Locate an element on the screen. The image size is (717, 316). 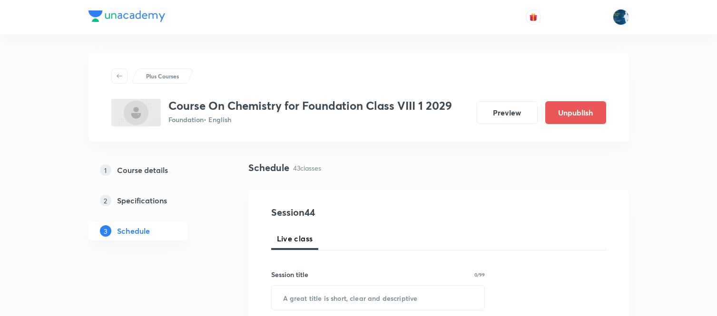
input: A great title is short, clear and descriptive is located at coordinates (378, 298).